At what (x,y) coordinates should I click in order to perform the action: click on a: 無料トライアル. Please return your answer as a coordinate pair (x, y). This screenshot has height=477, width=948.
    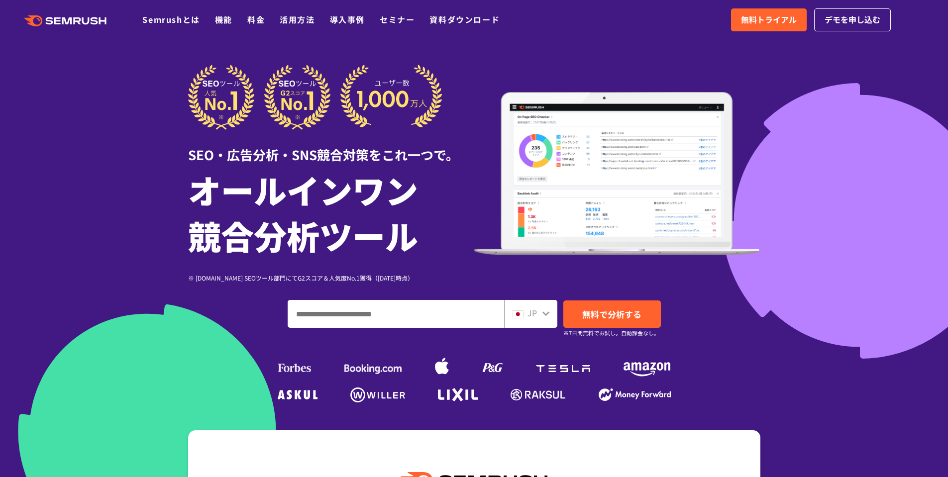
    Looking at the image, I should click on (769, 20).